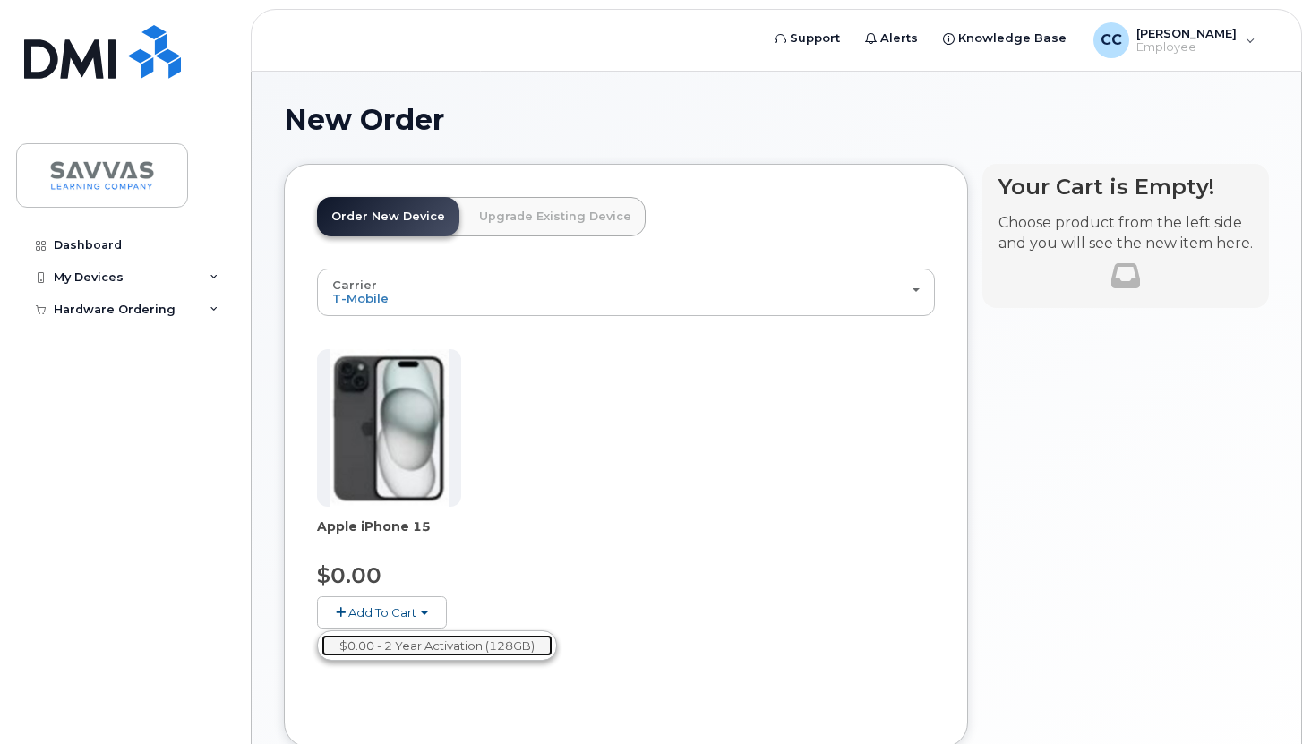 This screenshot has height=744, width=1311. I want to click on button: Carrier T-Mobile, so click(626, 292).